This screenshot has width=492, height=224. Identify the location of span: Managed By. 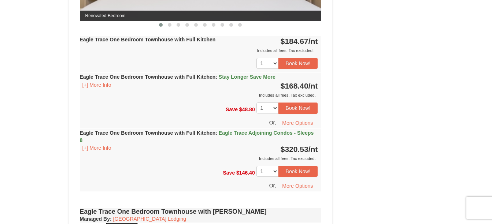
(95, 219).